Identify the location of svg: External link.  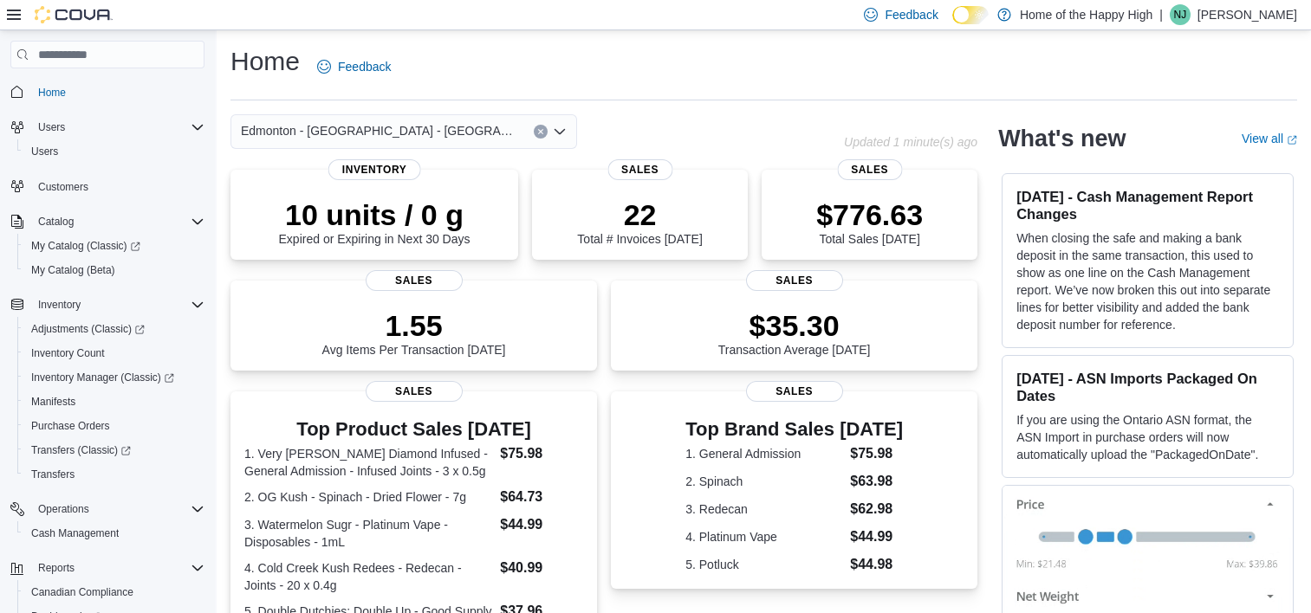
(1292, 140).